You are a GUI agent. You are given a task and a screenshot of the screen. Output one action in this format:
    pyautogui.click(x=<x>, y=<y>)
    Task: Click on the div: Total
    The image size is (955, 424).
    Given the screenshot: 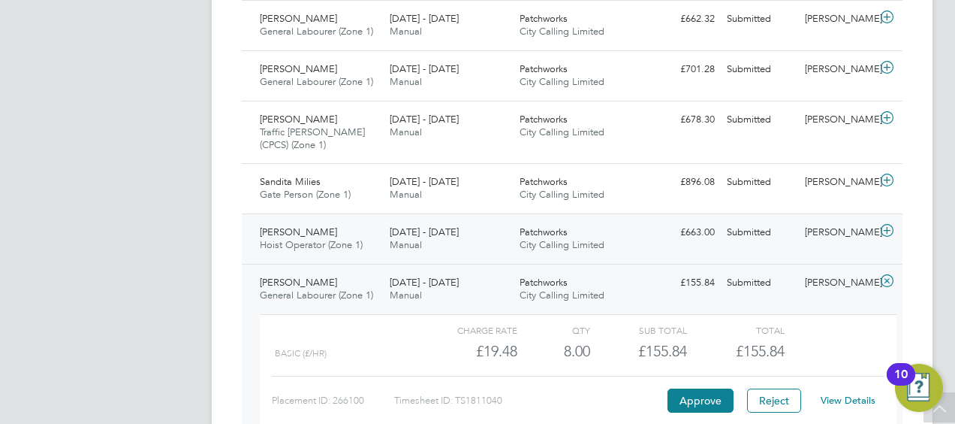 What is the action you would take?
    pyautogui.click(x=735, y=330)
    